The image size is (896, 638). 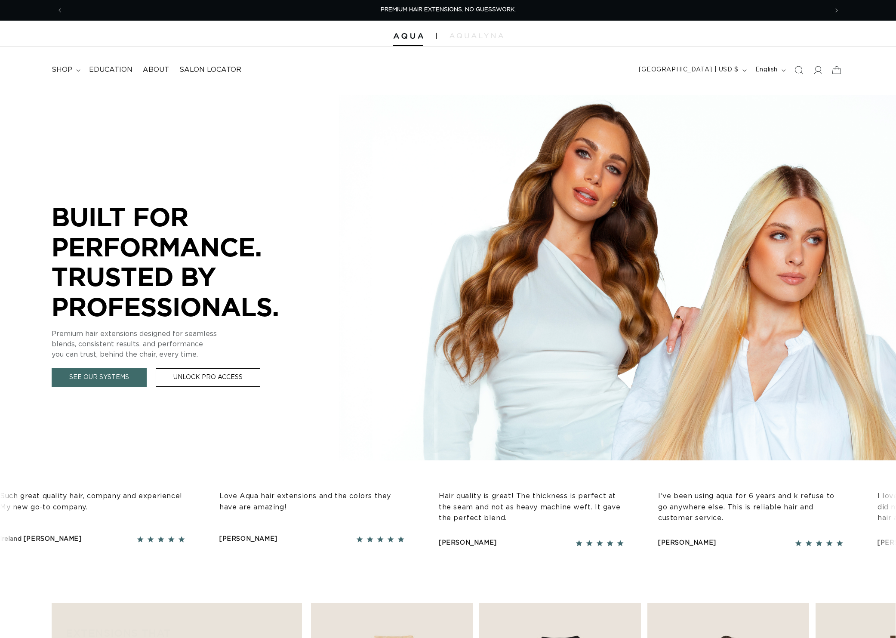 What do you see at coordinates (65, 70) in the screenshot?
I see `summary: shop` at bounding box center [65, 70].